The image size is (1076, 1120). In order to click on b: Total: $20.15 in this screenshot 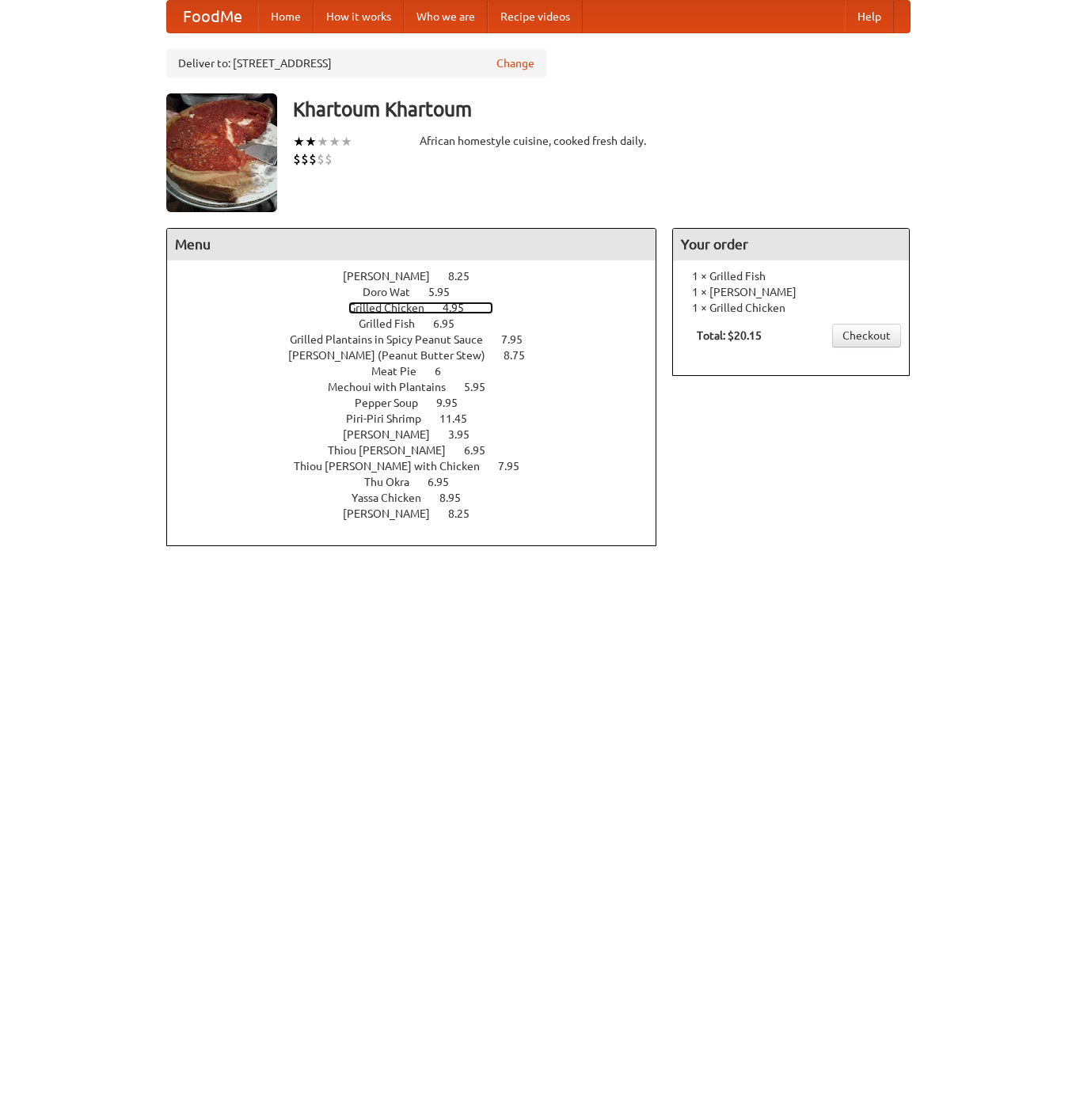, I will do `click(729, 336)`.